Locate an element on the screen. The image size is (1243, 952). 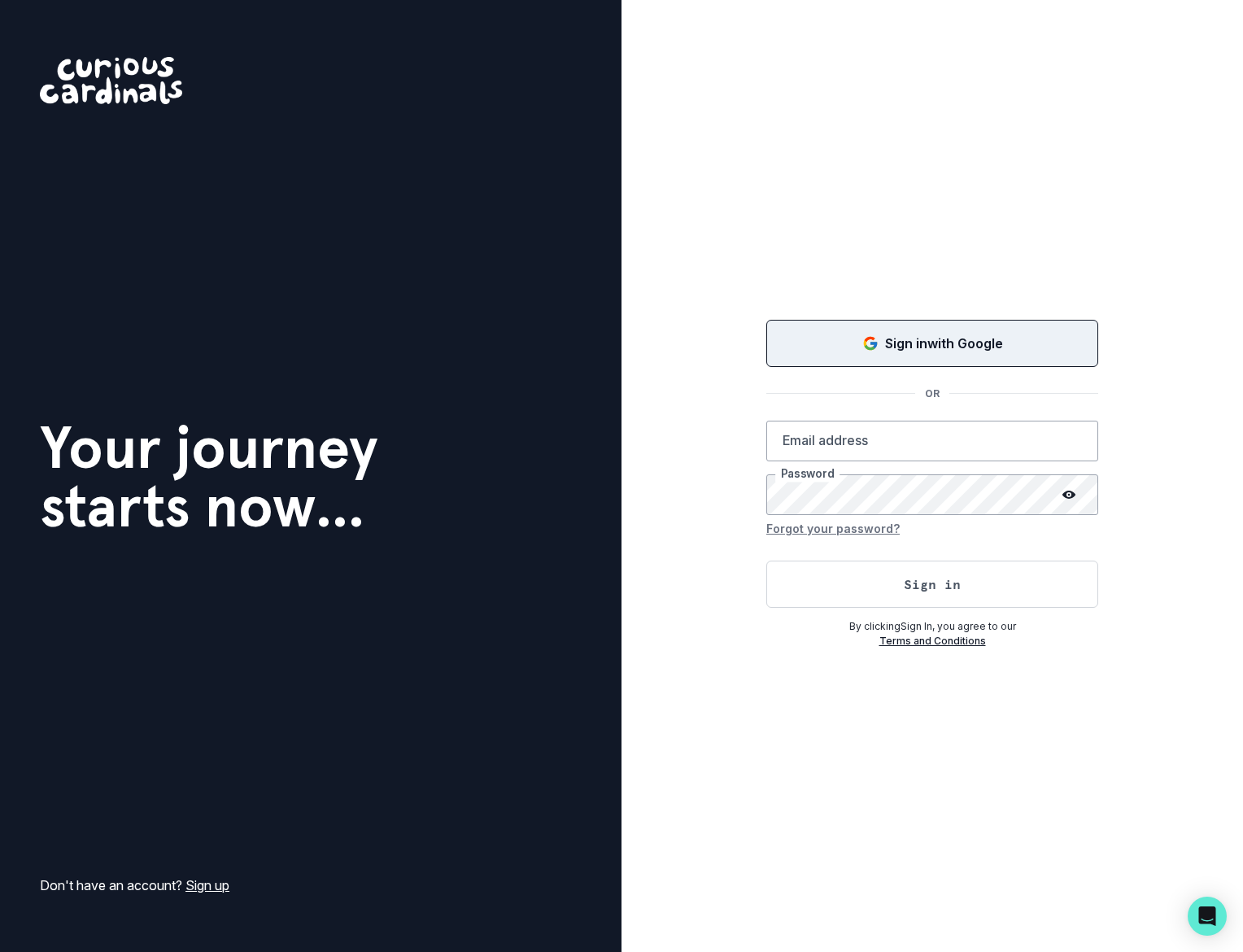
p: OR is located at coordinates (932, 394).